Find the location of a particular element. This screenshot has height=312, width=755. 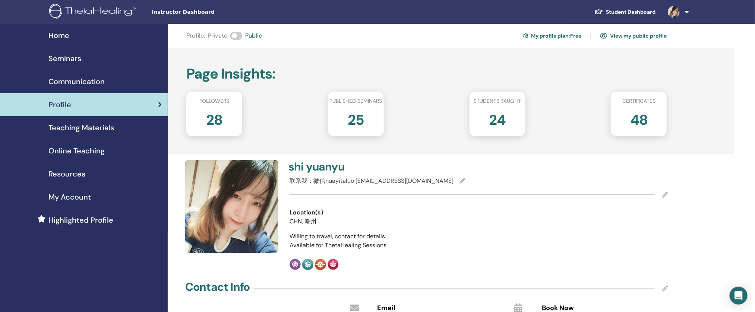

span: Teaching Materials is located at coordinates (81, 128).